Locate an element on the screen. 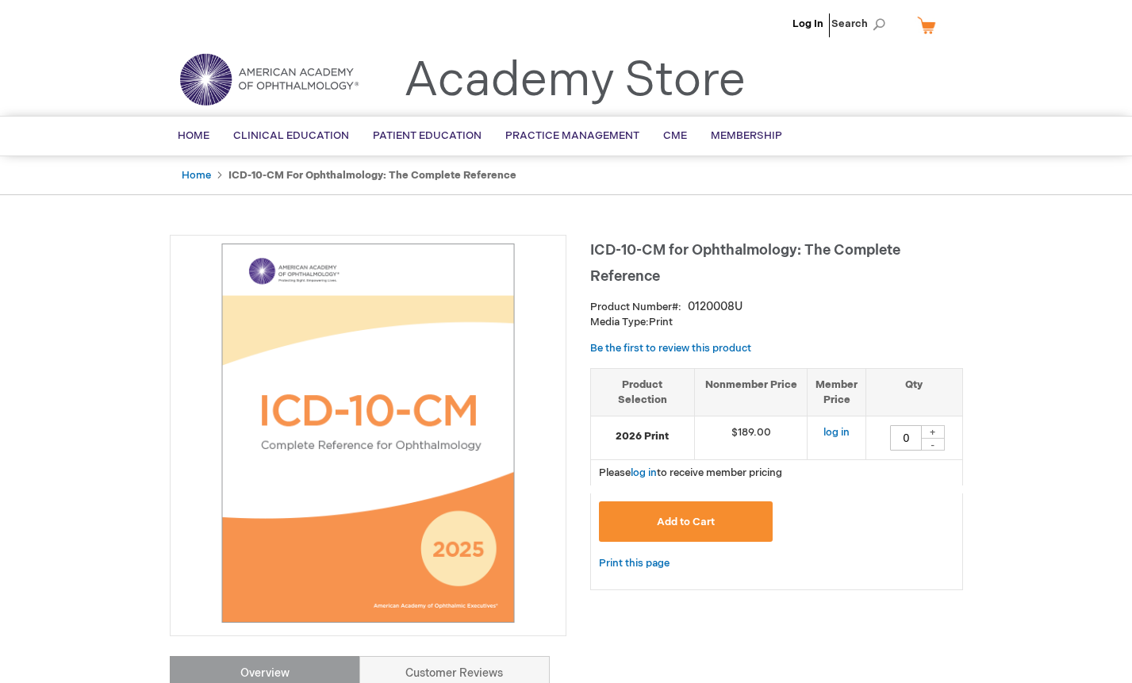 The image size is (1132, 683). a: Be the first to review this product is located at coordinates (670, 348).